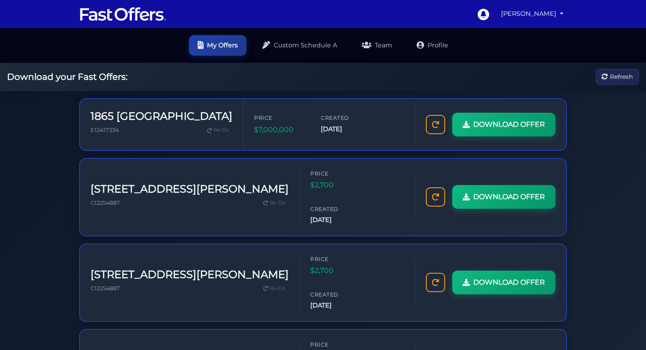  What do you see at coordinates (376, 45) in the screenshot?
I see `a: Team` at bounding box center [376, 45].